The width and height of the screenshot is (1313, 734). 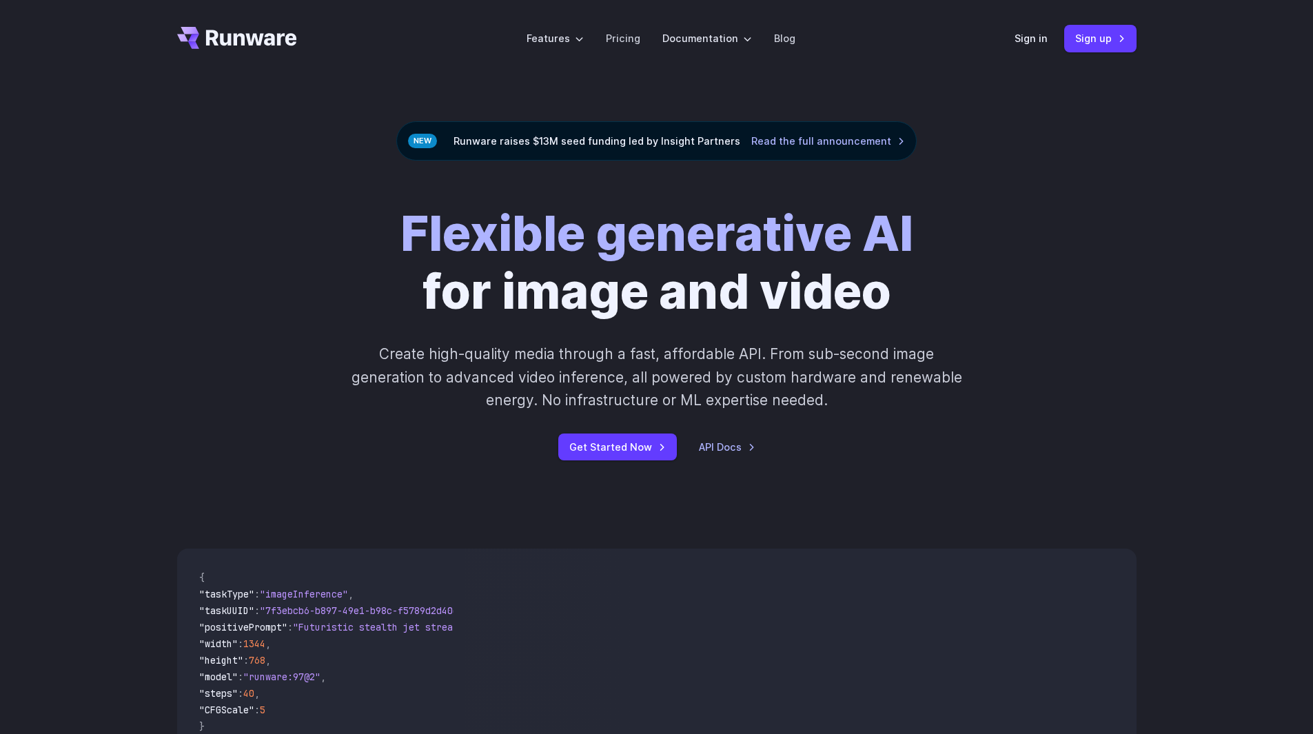 What do you see at coordinates (617, 446) in the screenshot?
I see `a: Get Started Now` at bounding box center [617, 446].